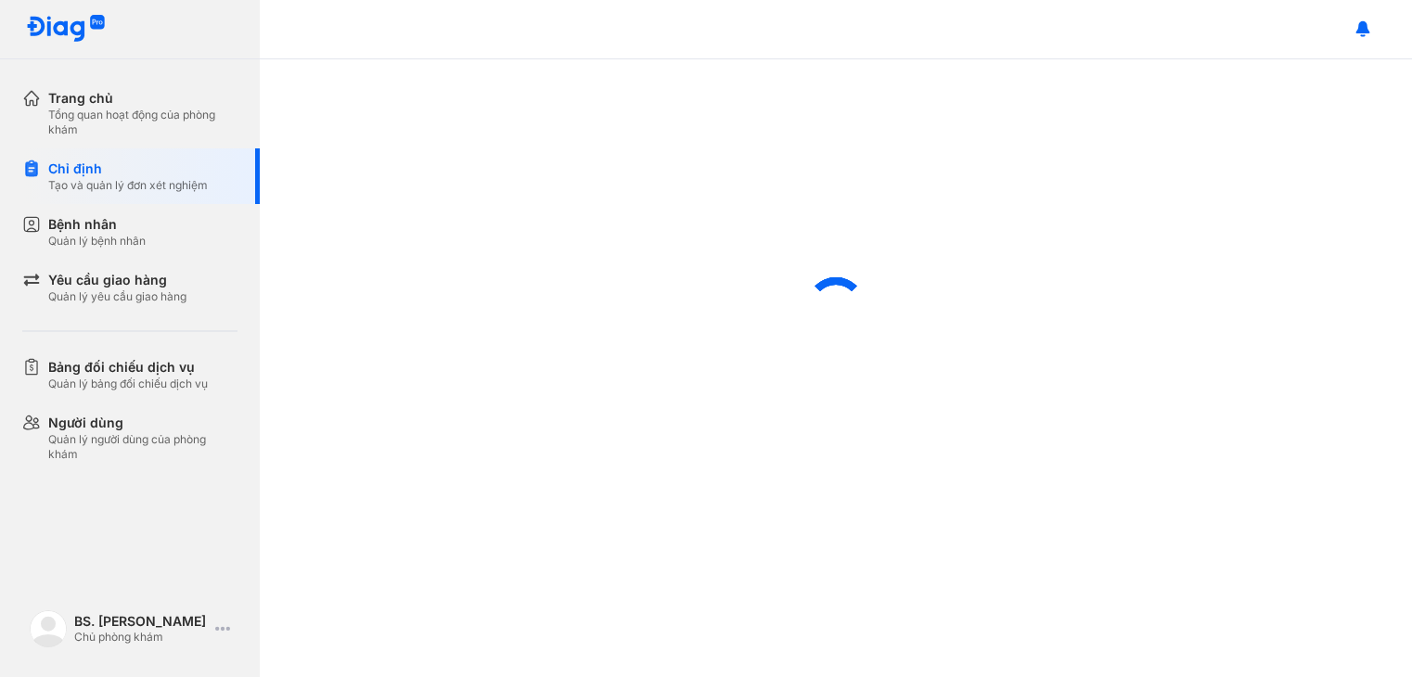 The height and width of the screenshot is (677, 1412). I want to click on div: Tạo và quản lý đơn xét nghiệm, so click(128, 186).